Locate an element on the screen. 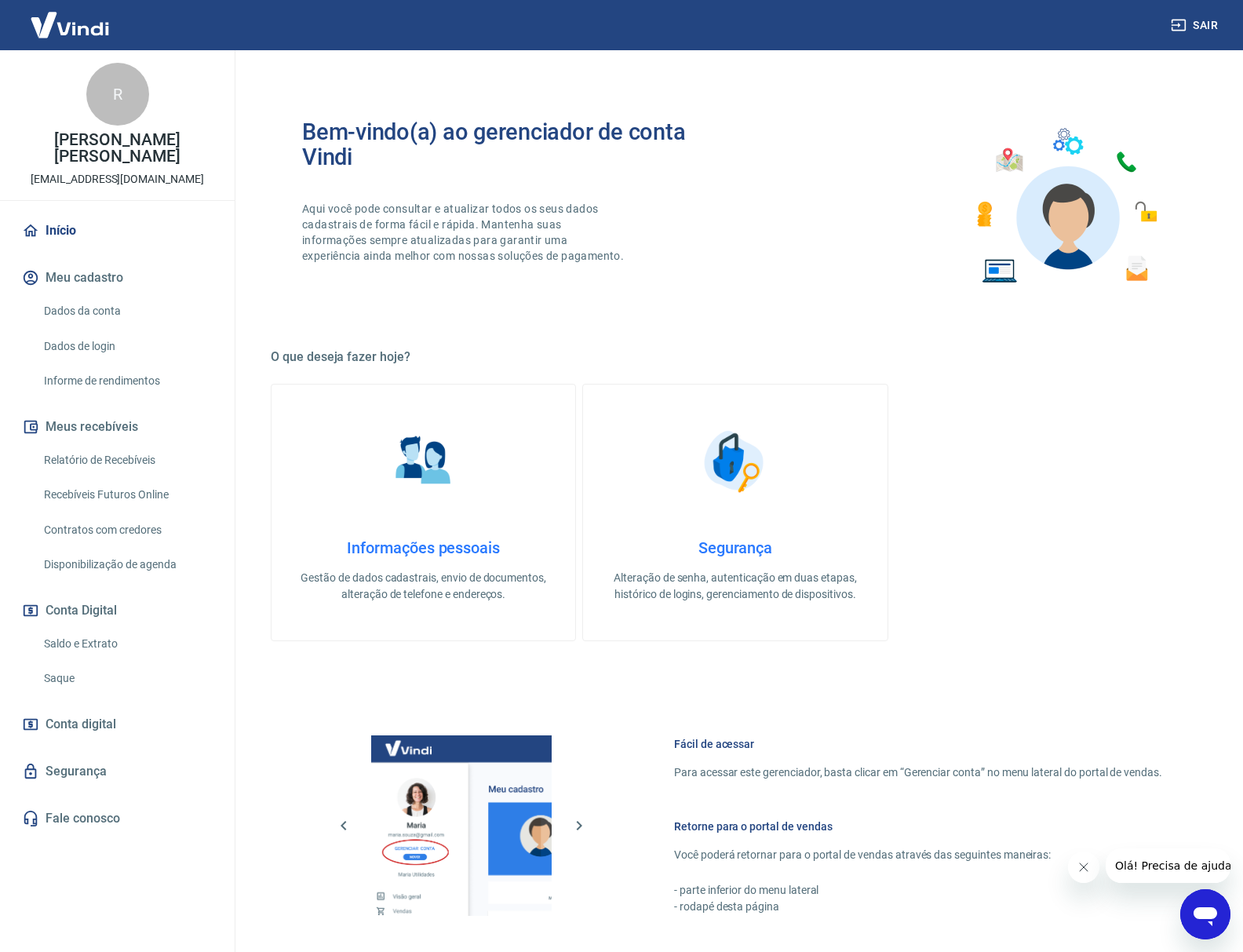 This screenshot has height=952, width=1243. a: SegurançaSegurançaAlteração de senha, autenticação em duas etapas, histórico de logins, gerenciam... is located at coordinates (735, 512).